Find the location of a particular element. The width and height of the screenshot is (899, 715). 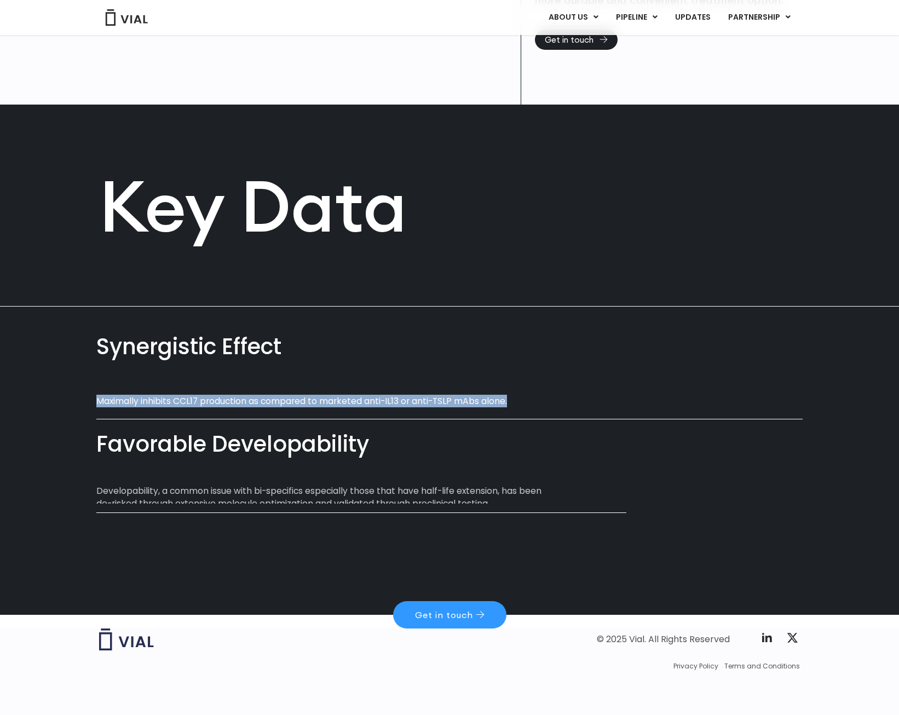

div: © 2025 Vial. All Rights Reserved is located at coordinates (663, 639).